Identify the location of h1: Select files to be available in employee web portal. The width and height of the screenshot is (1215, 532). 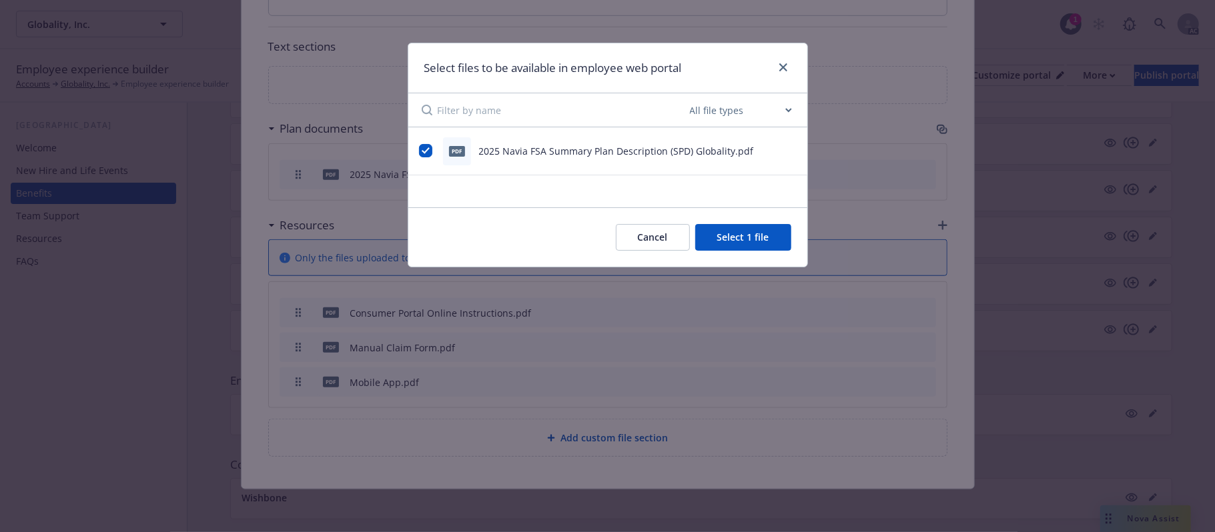
(553, 68).